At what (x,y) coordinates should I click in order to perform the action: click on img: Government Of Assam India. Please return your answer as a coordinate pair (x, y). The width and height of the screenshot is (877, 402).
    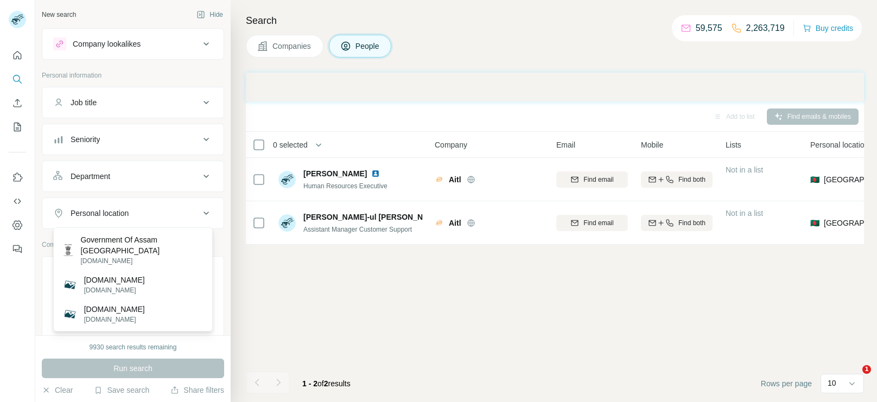
    Looking at the image, I should click on (68, 250).